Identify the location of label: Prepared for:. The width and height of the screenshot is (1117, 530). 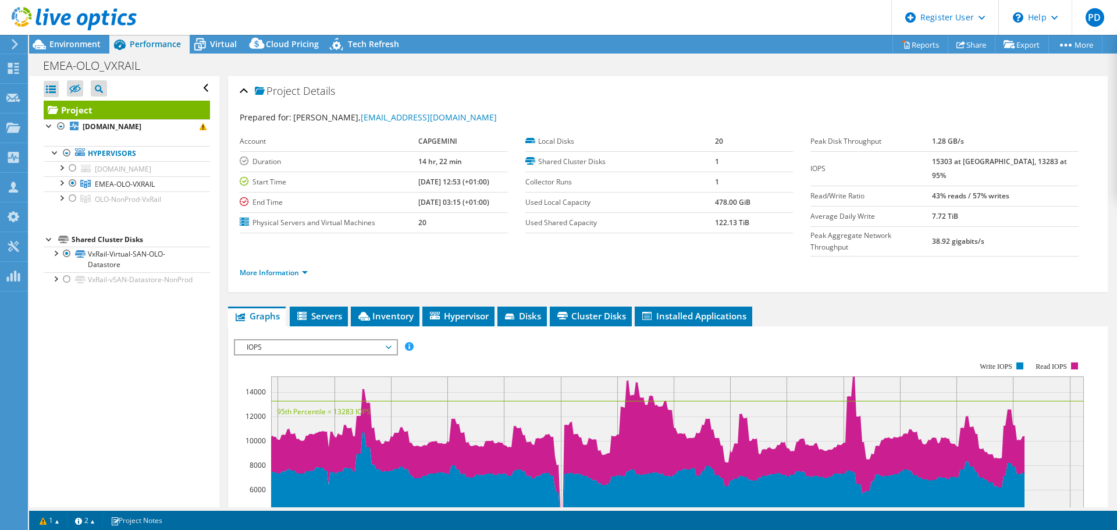
(265, 117).